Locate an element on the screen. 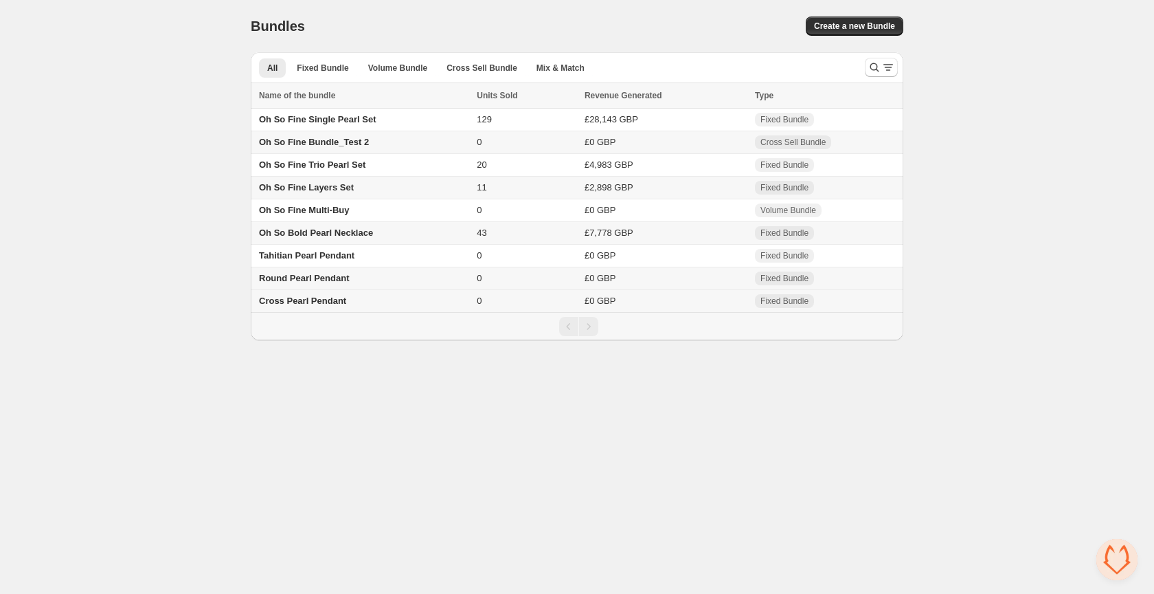 The image size is (1154, 594). span: Oh So Fine Multi-Buy is located at coordinates (304, 210).